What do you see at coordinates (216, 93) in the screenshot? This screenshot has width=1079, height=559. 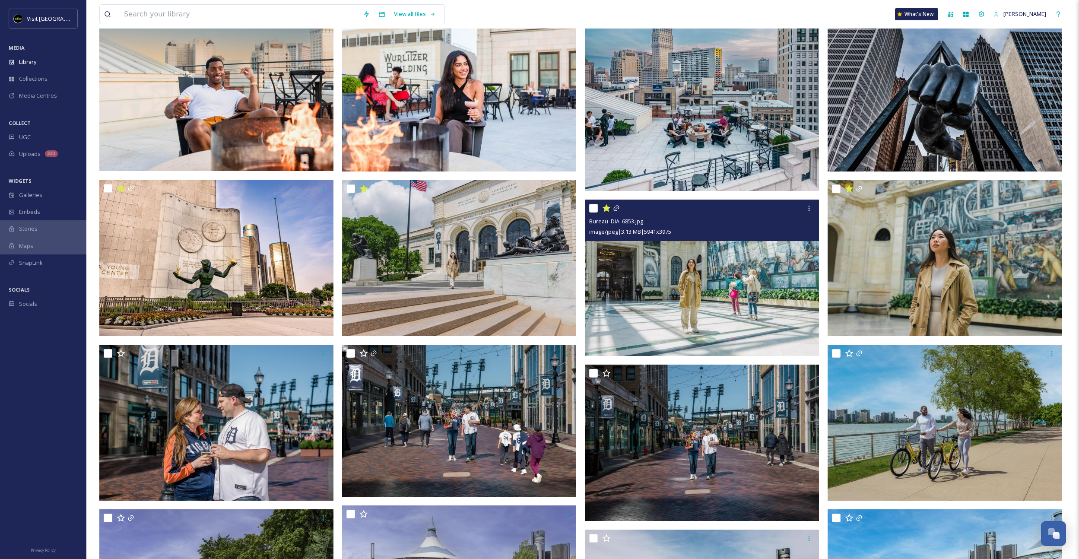 I see `img: Bureau_MonarchClub_9326.jpg` at bounding box center [216, 93].